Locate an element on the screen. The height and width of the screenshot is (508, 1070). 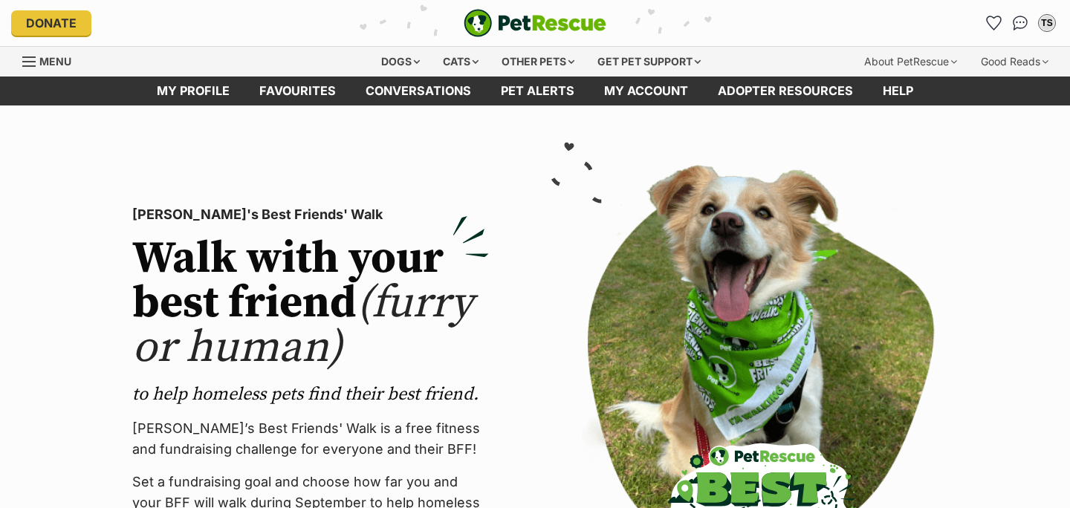
a: Menu is located at coordinates (52, 60).